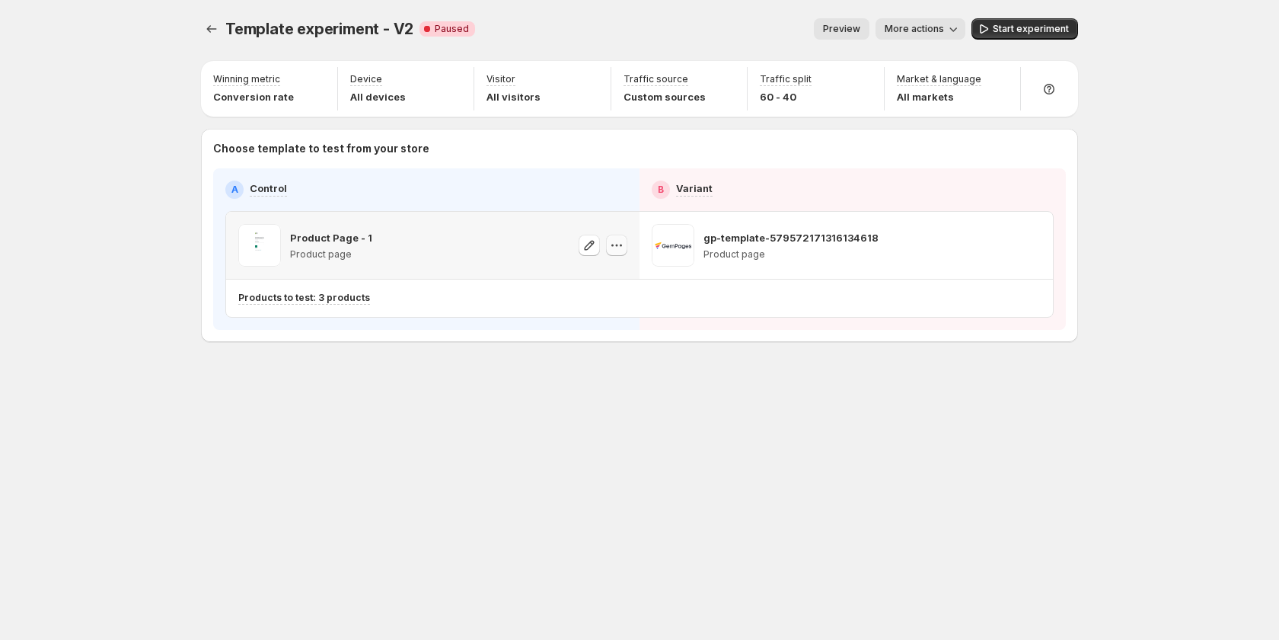 The height and width of the screenshot is (640, 1279). What do you see at coordinates (939, 79) in the screenshot?
I see `p: Market & language` at bounding box center [939, 79].